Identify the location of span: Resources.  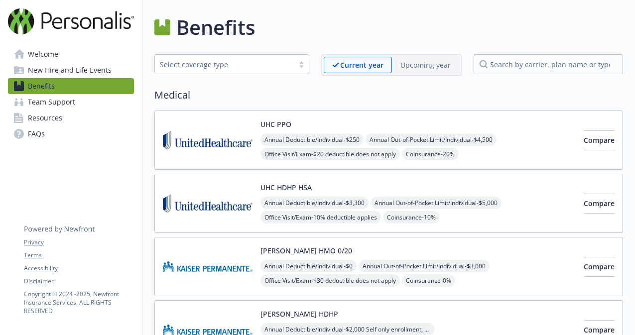
(45, 118).